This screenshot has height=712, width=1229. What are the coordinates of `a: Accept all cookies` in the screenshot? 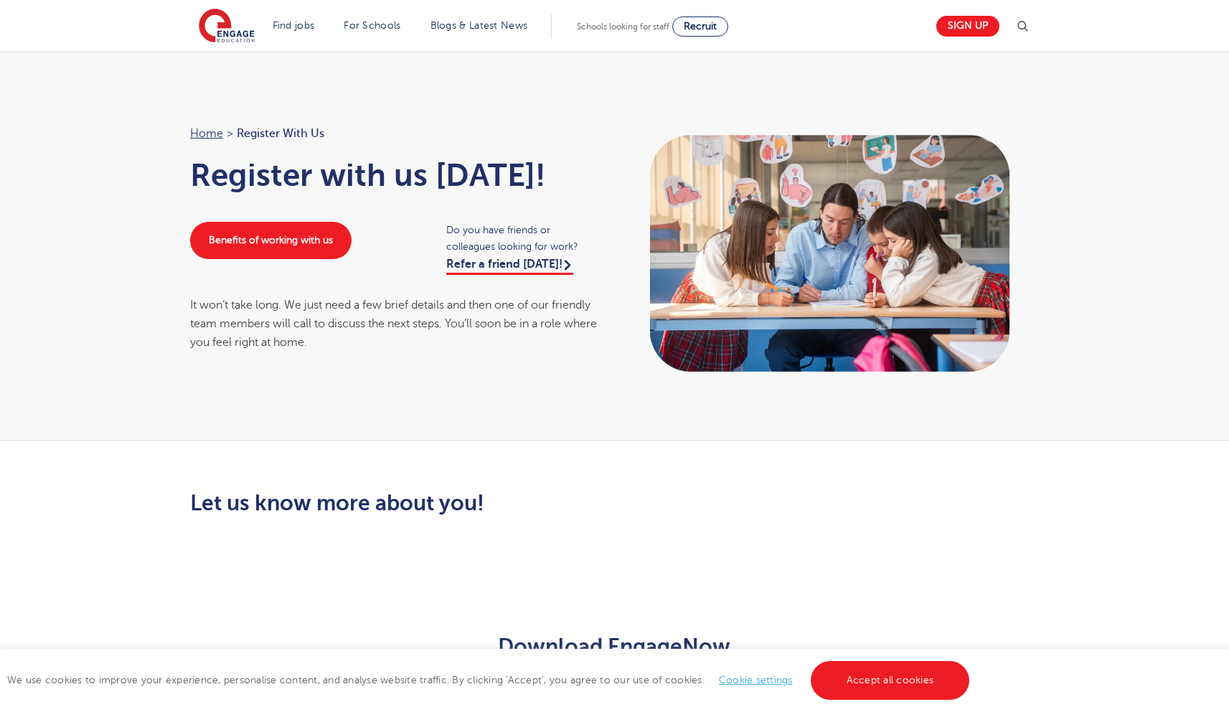 It's located at (891, 680).